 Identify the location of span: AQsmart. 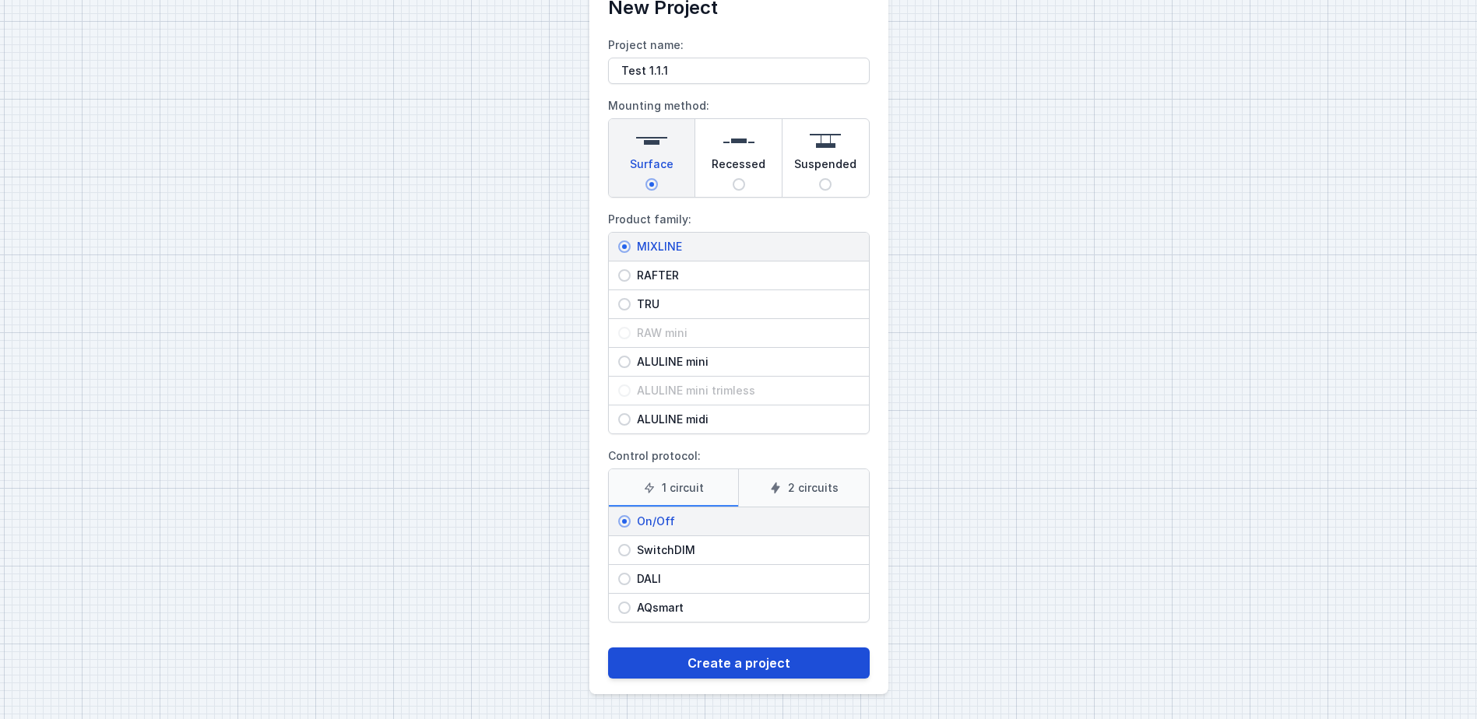
(745, 608).